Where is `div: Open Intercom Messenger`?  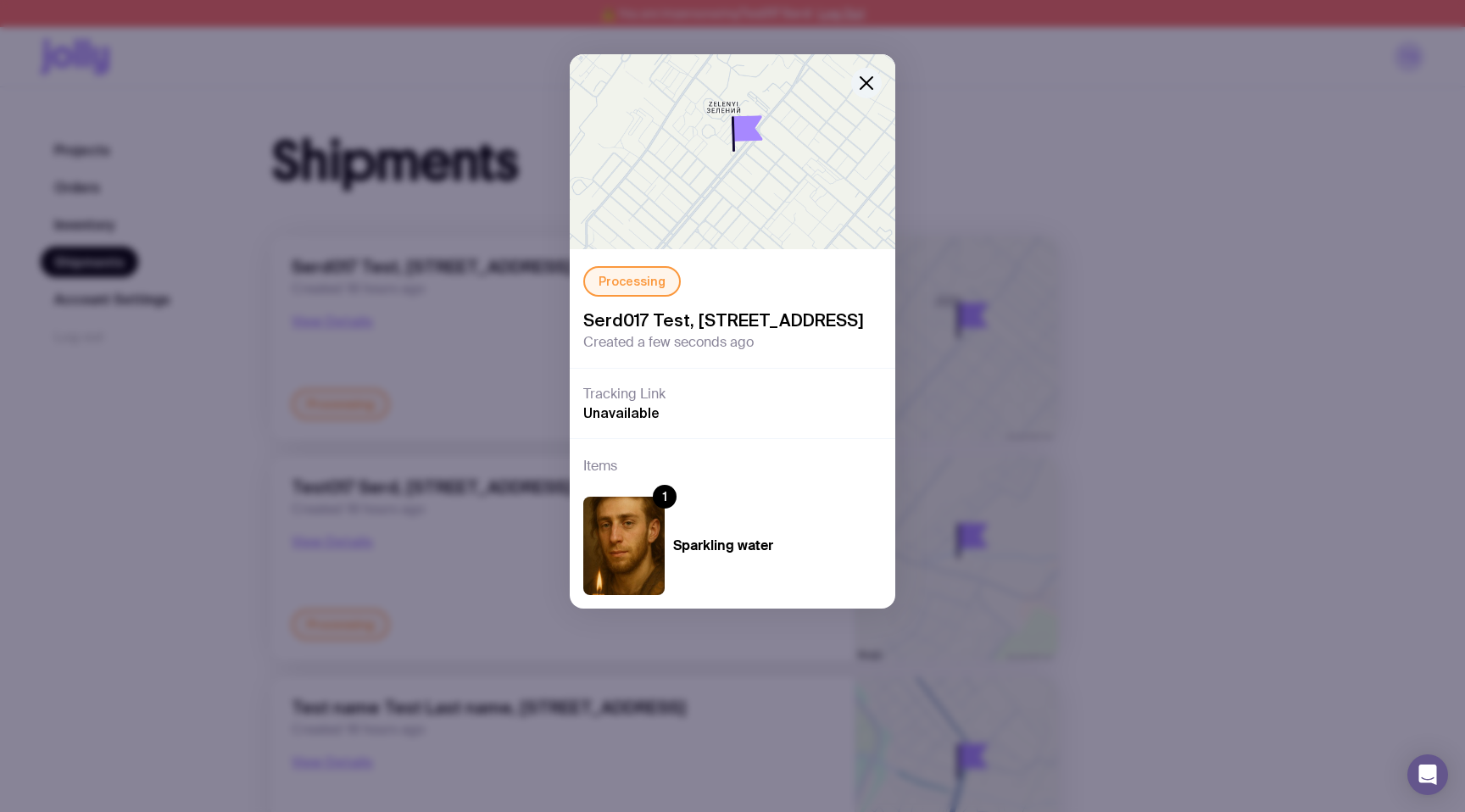
div: Open Intercom Messenger is located at coordinates (1428, 775).